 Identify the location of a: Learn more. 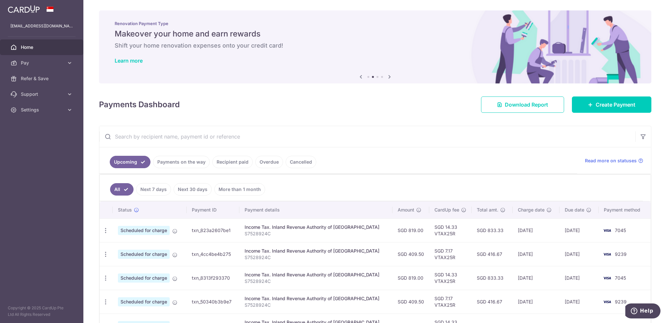
(129, 61).